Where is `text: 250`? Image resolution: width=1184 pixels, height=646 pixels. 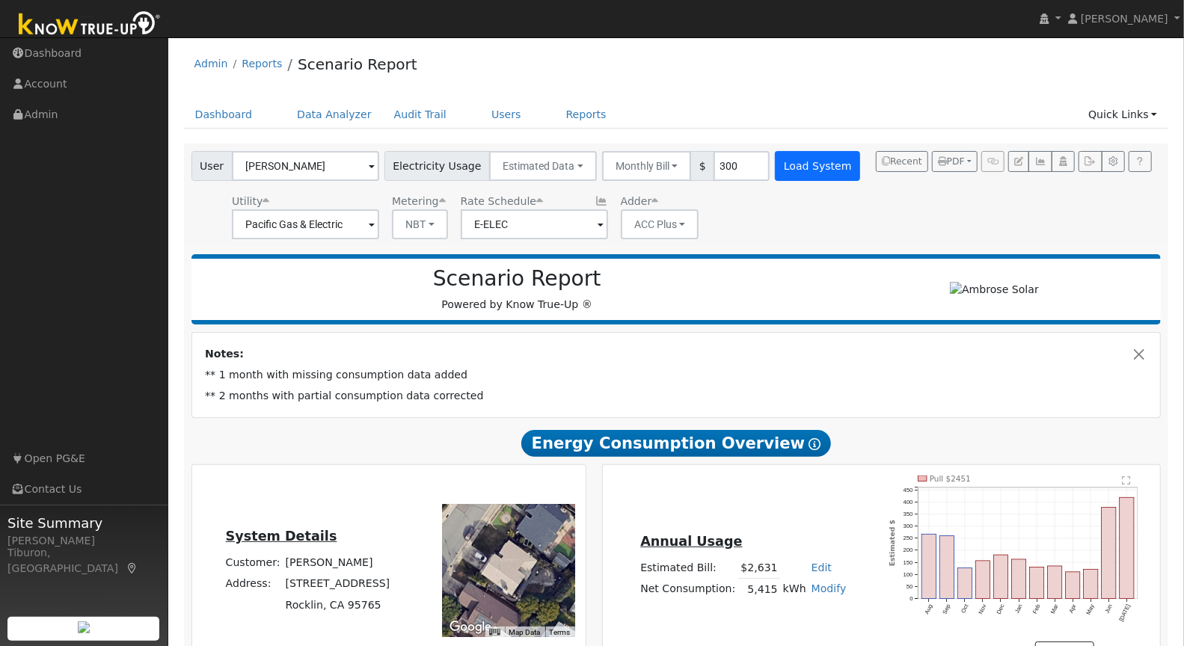
text: 250 is located at coordinates (908, 538).